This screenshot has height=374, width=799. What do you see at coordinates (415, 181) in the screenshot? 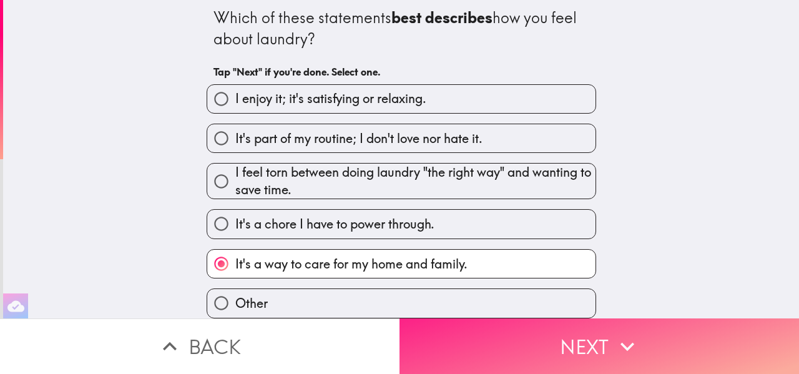
I see `span: I feel torn between doing laundry "the right way" and wanting to save time.` at bounding box center [415, 181].